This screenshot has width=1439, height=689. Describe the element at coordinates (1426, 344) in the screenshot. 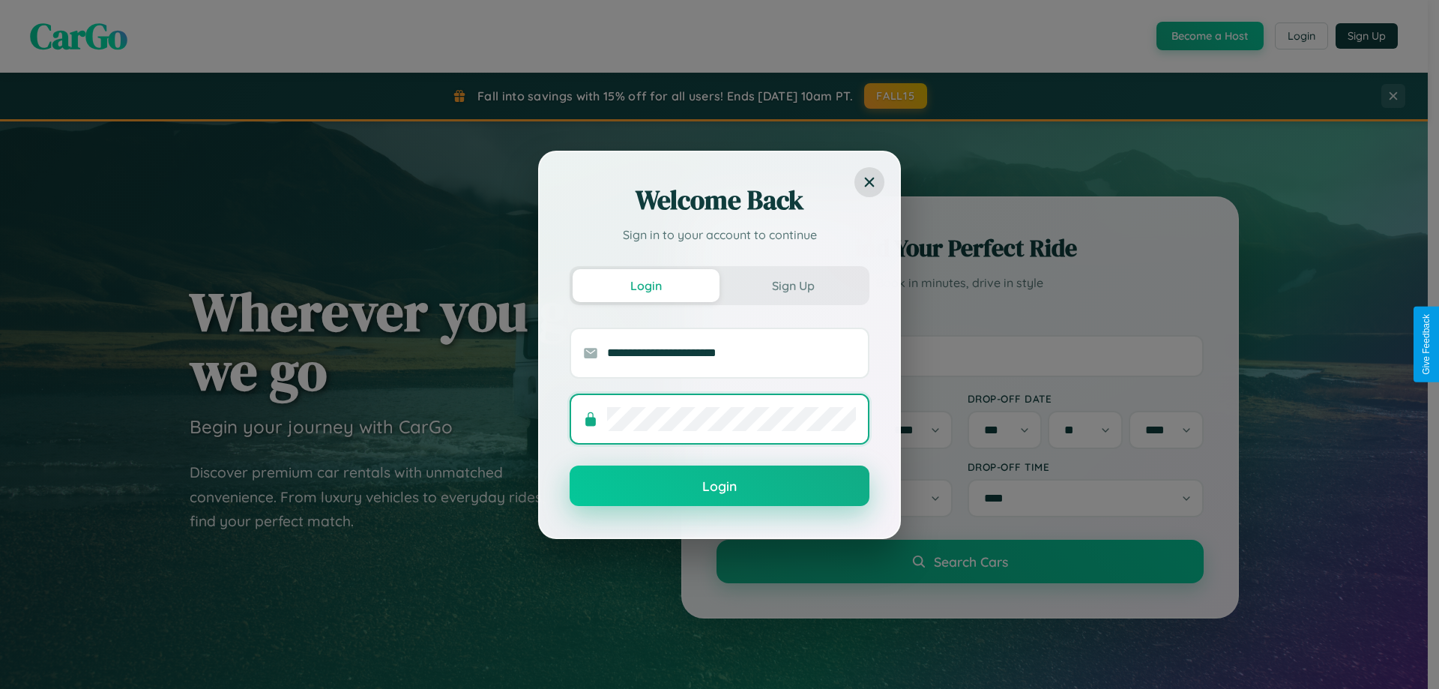

I see `div: Give Feedback` at that location.